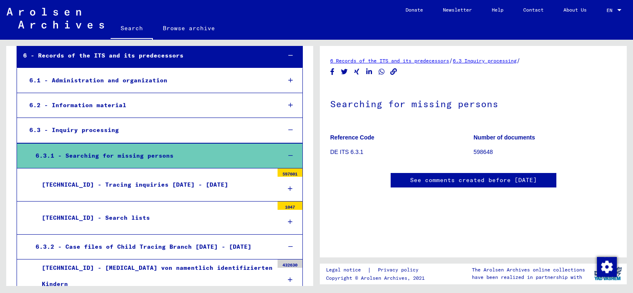 The height and width of the screenshot is (293, 633). Describe the element at coordinates (344, 72) in the screenshot. I see `button: Share on Twitter` at that location.